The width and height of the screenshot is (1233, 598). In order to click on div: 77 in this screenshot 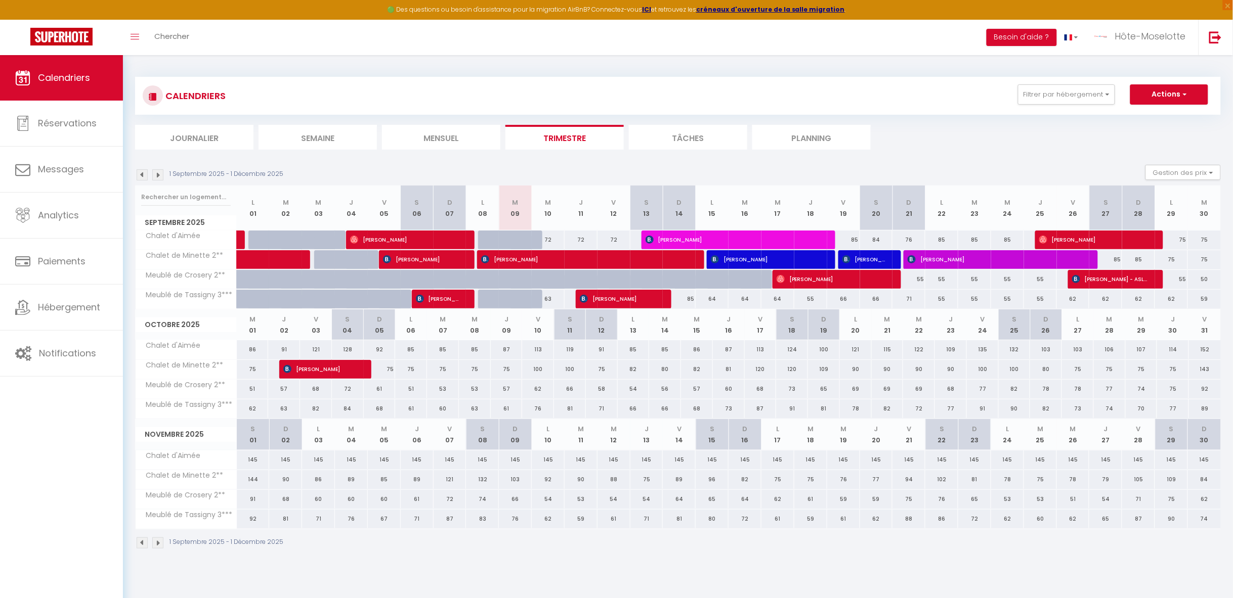, I will do `click(982, 389)`.